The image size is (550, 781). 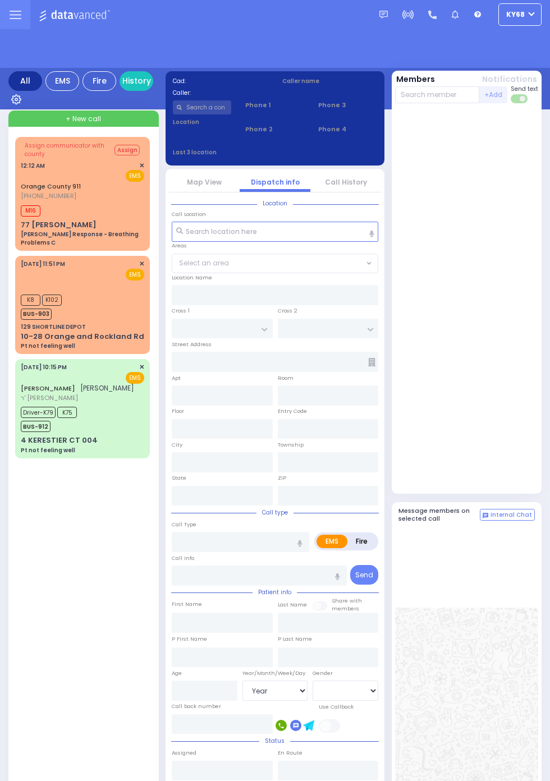 I want to click on span: Other building occupants, so click(x=371, y=362).